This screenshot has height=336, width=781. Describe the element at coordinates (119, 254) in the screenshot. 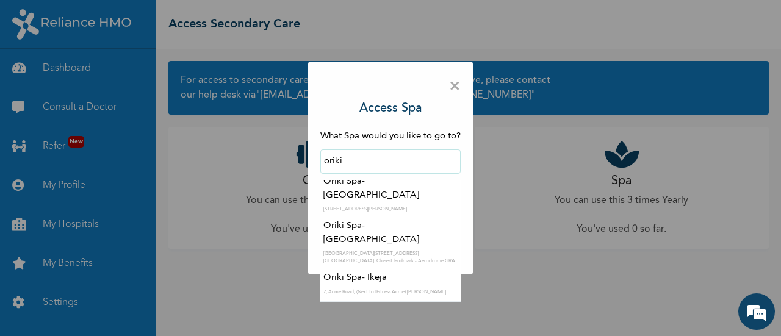

I see `textarea: Type your message and hit 'Enter'` at that location.